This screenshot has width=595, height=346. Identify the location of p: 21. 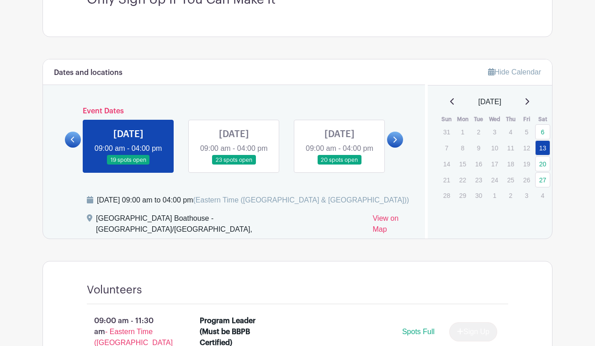
(446, 180).